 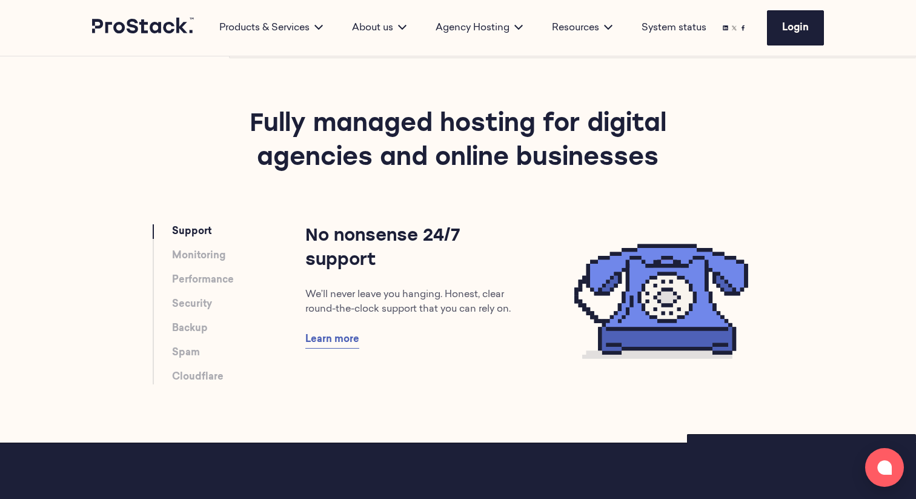 What do you see at coordinates (239, 328) in the screenshot?
I see `li: Backup` at bounding box center [239, 328].